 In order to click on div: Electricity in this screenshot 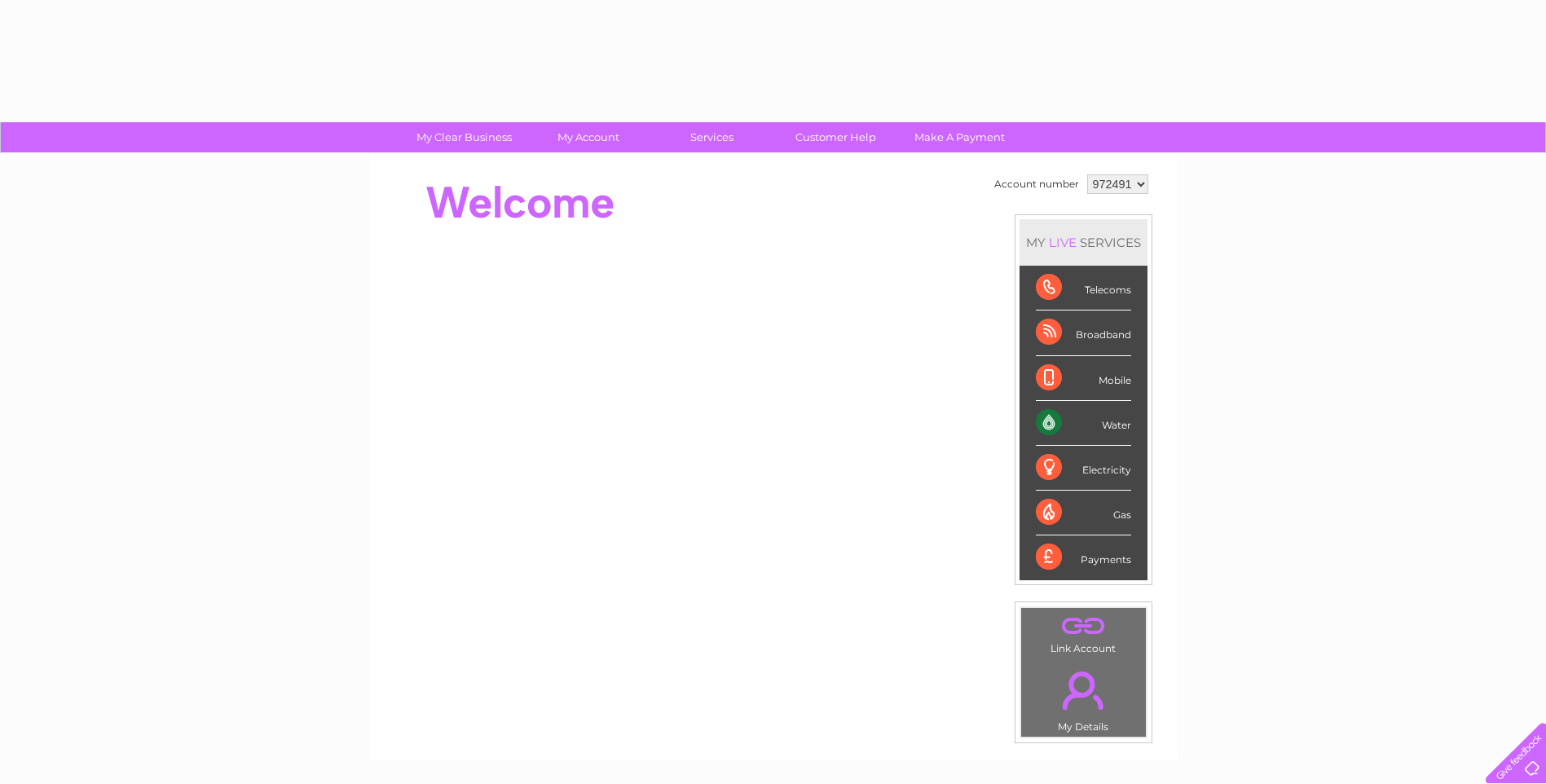, I will do `click(1083, 467)`.